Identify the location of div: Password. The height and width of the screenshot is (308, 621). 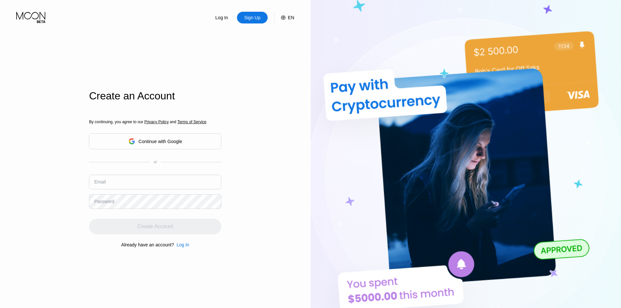
(104, 201).